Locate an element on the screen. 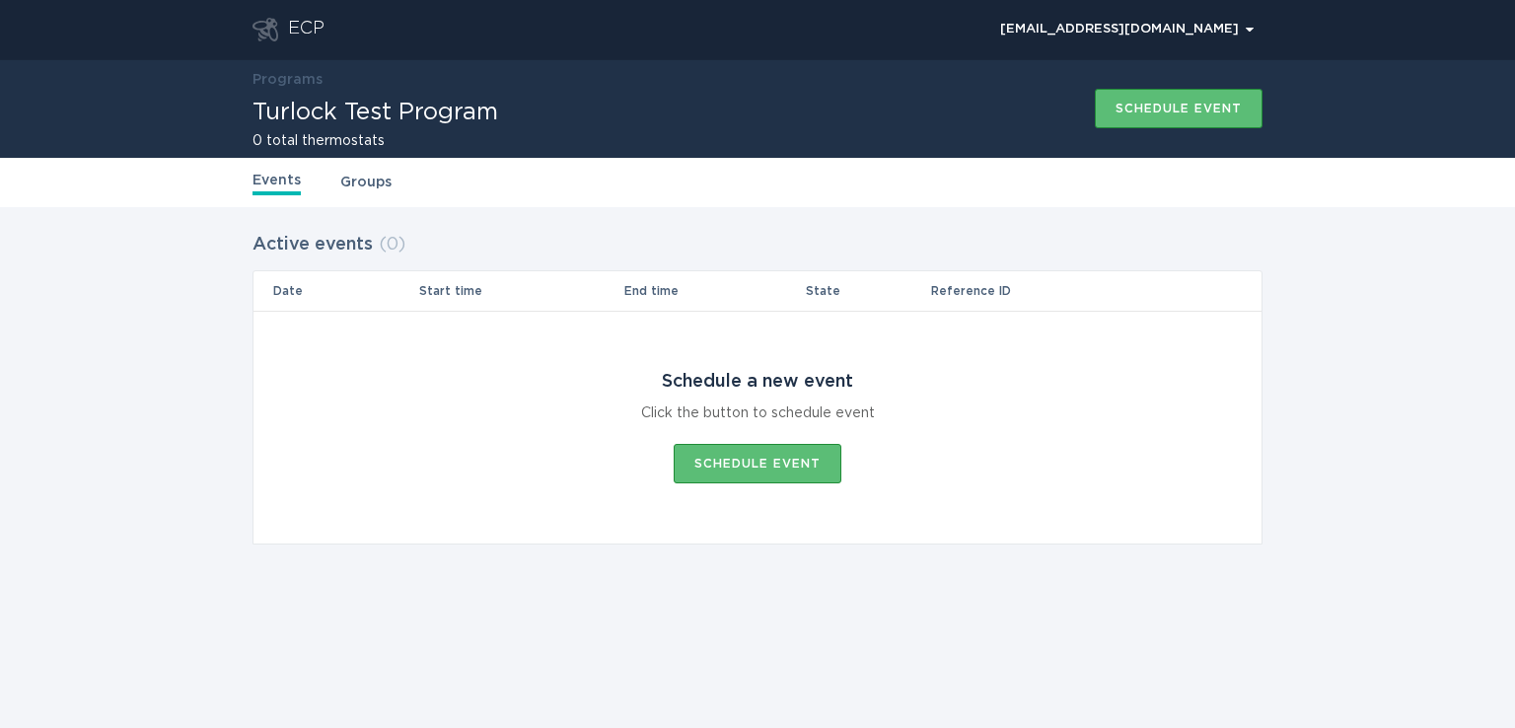 The height and width of the screenshot is (728, 1515). div: Popover menu is located at coordinates (1127, 30).